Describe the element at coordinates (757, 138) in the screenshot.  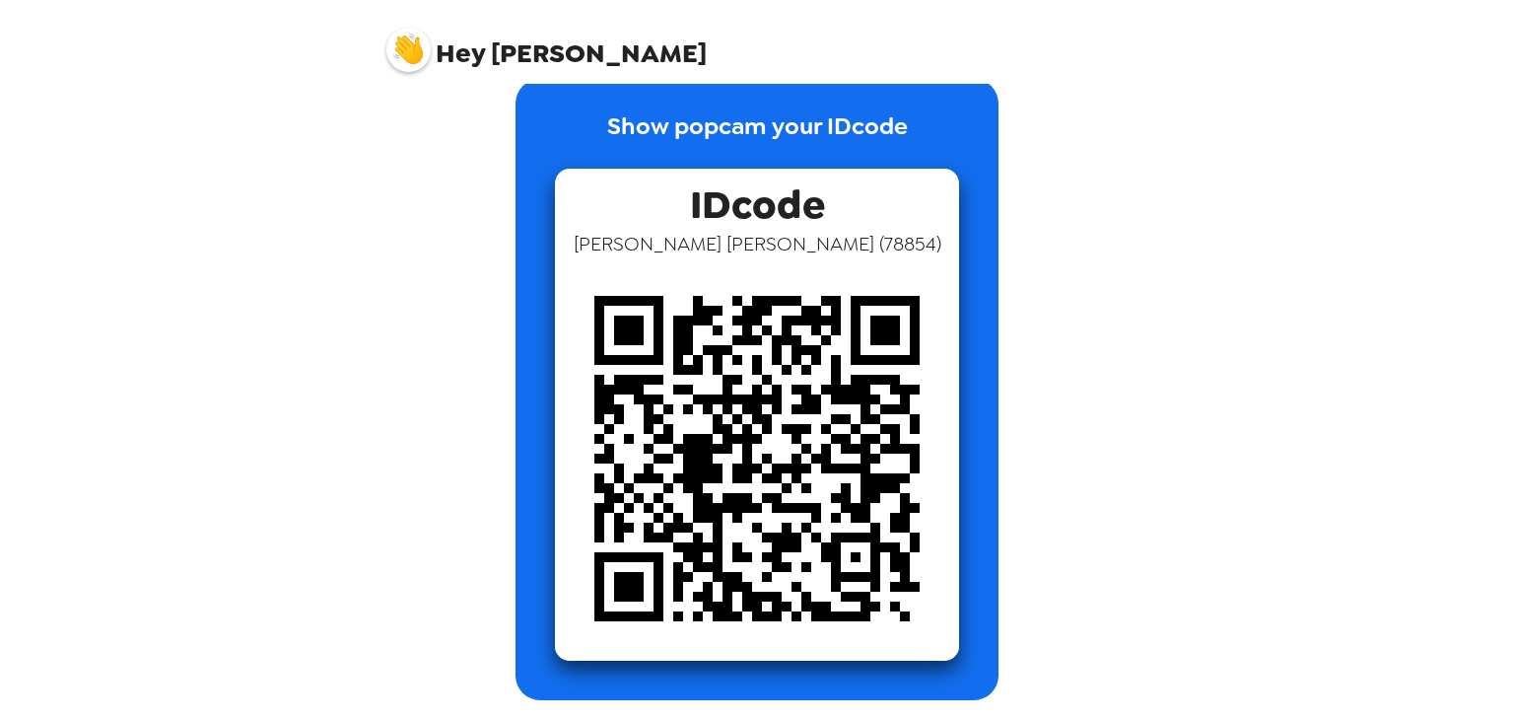
I see `p: Show popcam your IDcode` at that location.